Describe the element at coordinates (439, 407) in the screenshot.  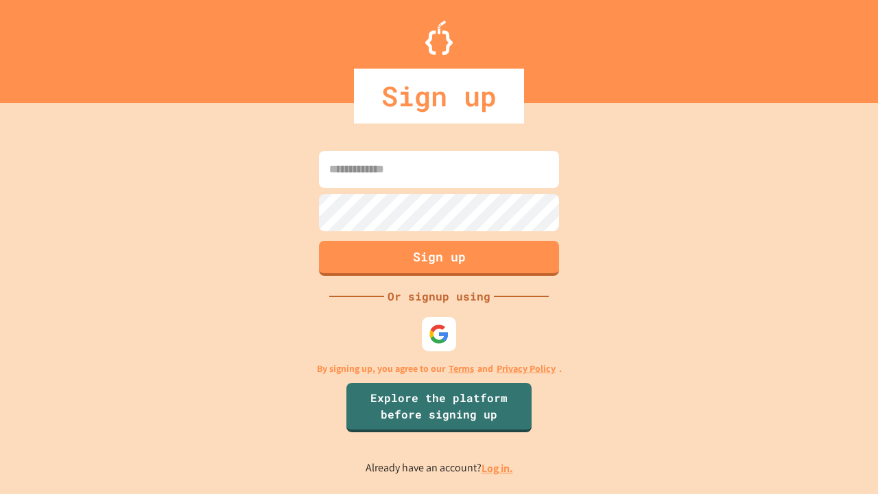
I see `a: Explore the platform before signing up` at that location.